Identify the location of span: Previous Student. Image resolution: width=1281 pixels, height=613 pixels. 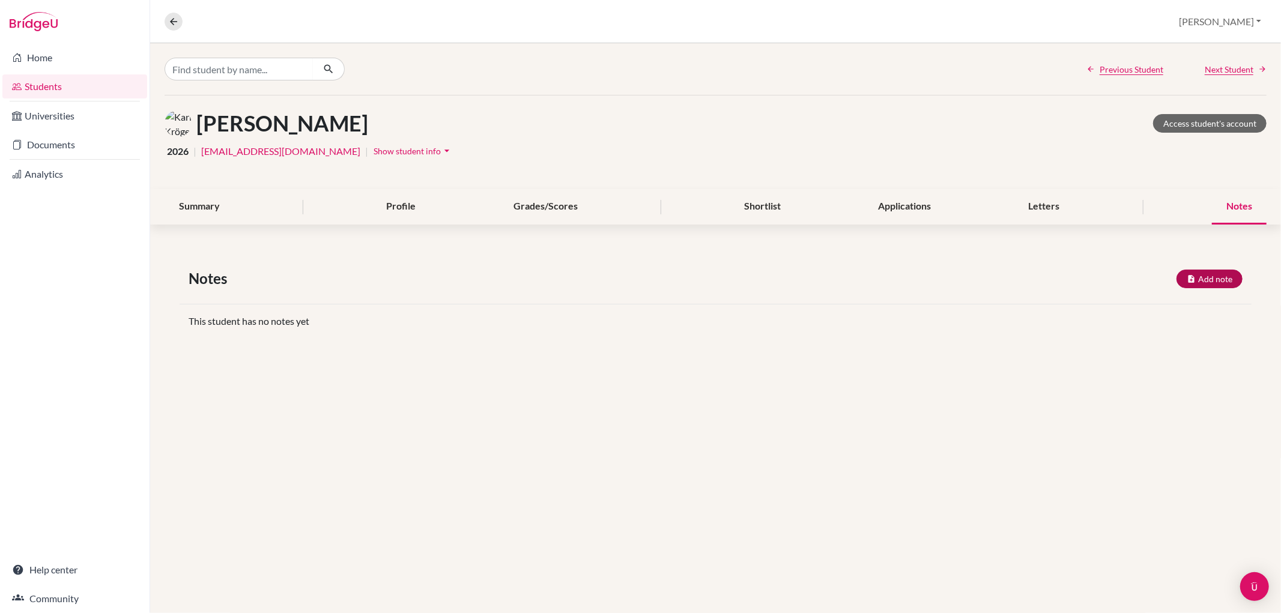
(1132, 69).